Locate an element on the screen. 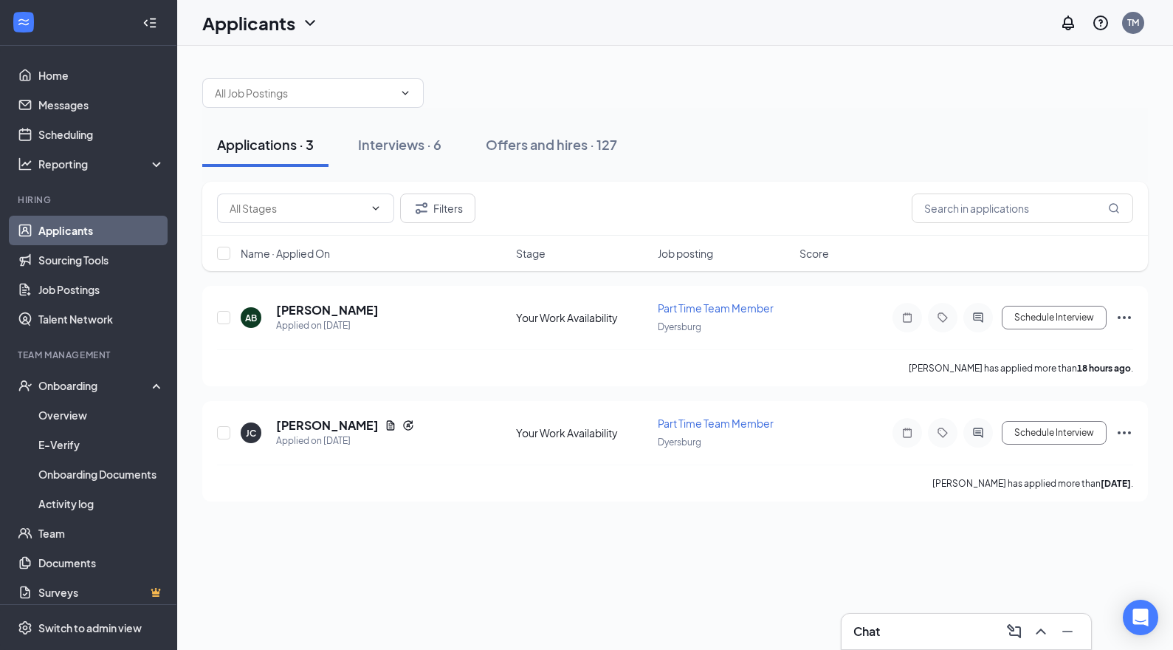  button: Minimize is located at coordinates (1068, 631).